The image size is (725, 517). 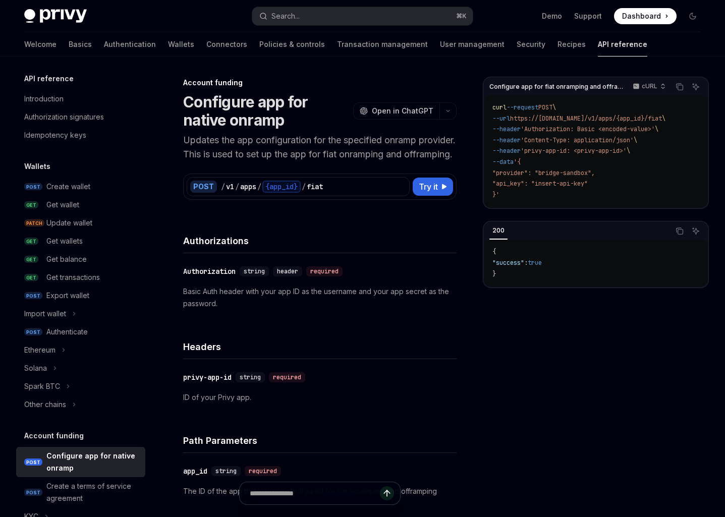 I want to click on span: "provider": "bridge-sandbox",, so click(x=543, y=173).